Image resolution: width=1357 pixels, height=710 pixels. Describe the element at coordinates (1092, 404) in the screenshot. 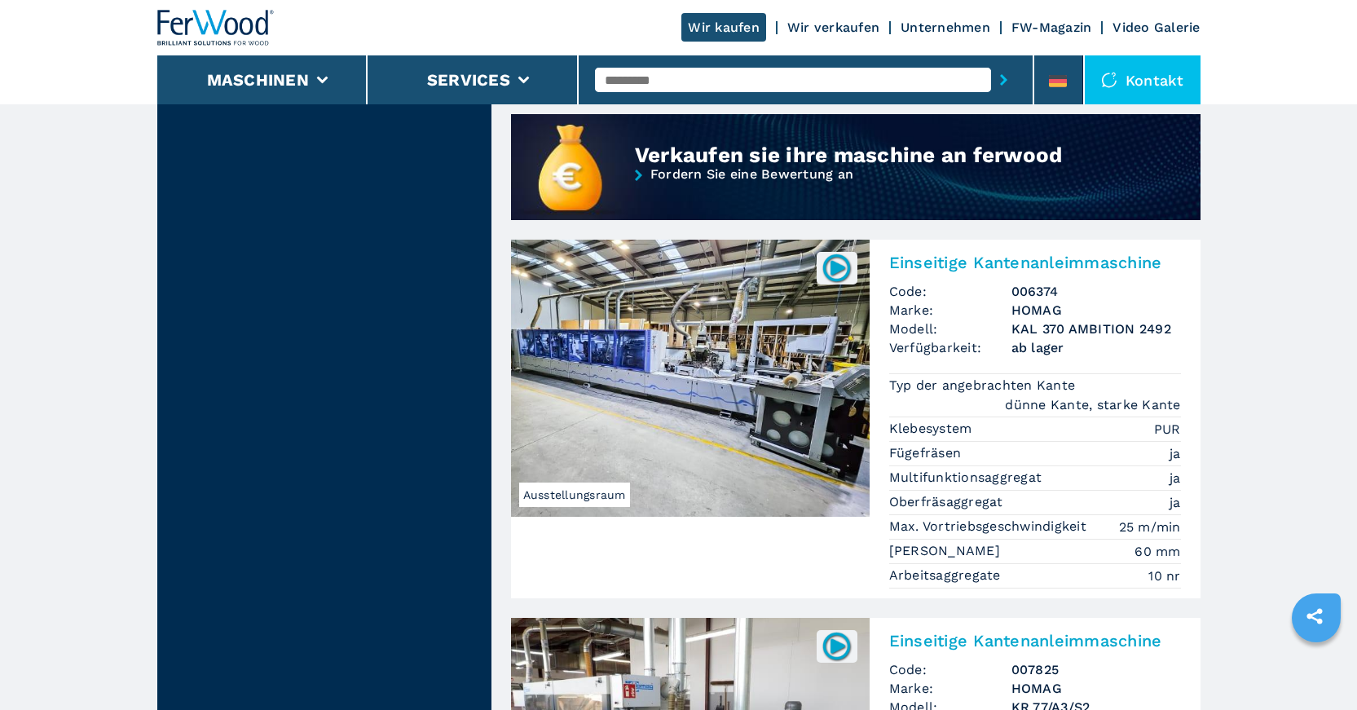

I see `em: dünne Kante, starke Kante` at that location.